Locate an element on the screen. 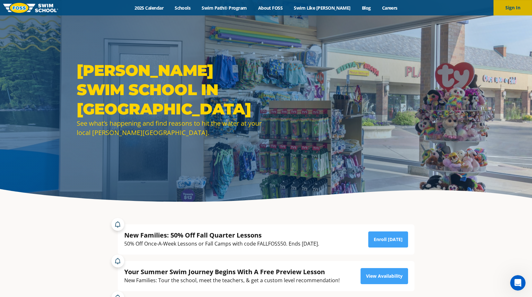 The height and width of the screenshot is (297, 532). a: Schools is located at coordinates (183, 8).